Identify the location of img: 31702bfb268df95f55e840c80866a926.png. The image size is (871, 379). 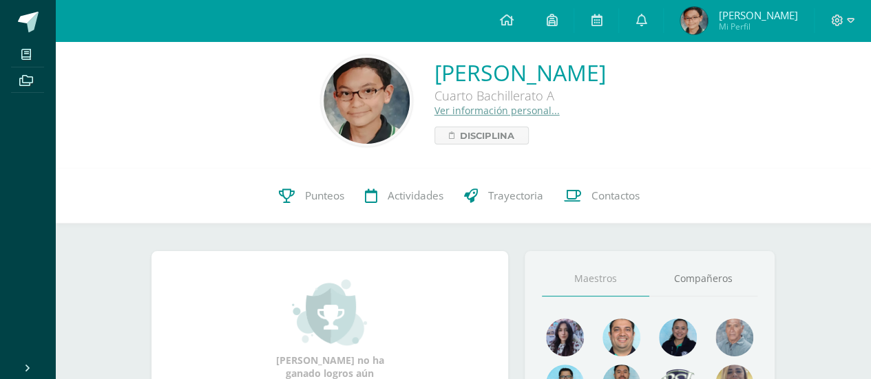
(565, 337).